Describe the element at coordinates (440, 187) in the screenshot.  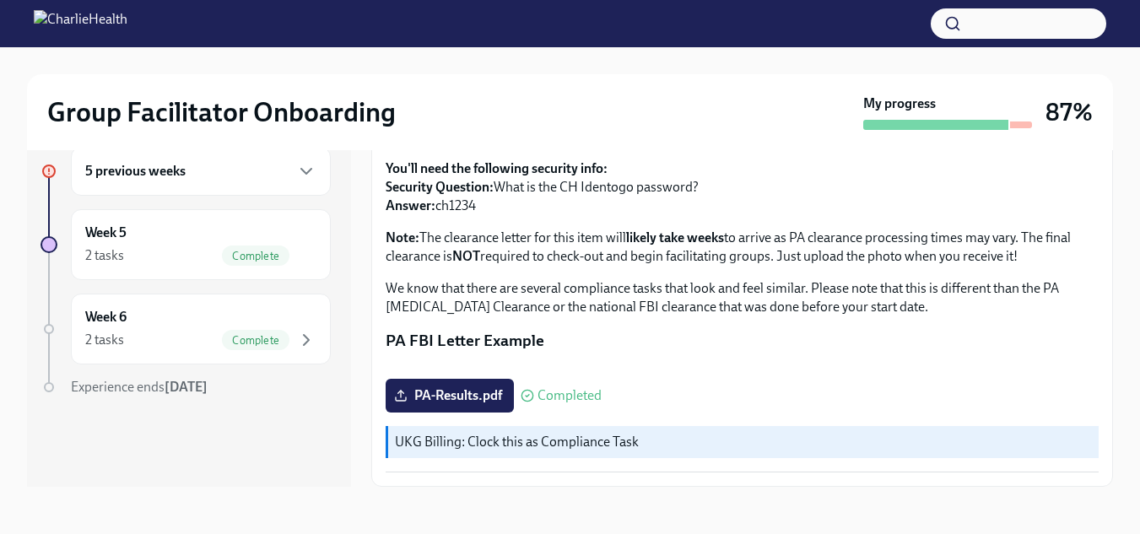
I see `strong: Security Question:` at that location.